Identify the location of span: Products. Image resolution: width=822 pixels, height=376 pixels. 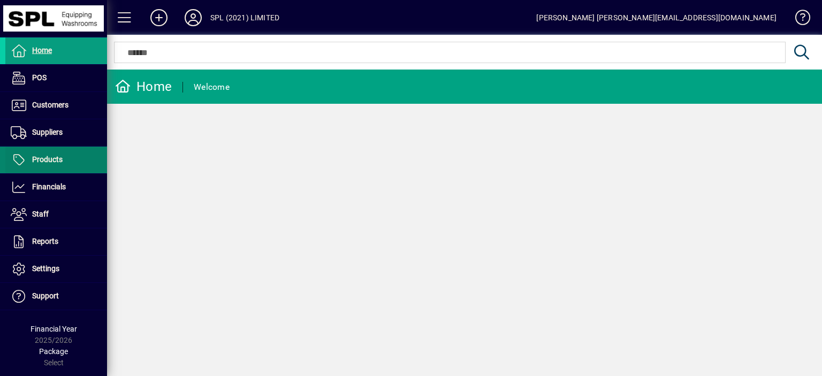
(47, 160).